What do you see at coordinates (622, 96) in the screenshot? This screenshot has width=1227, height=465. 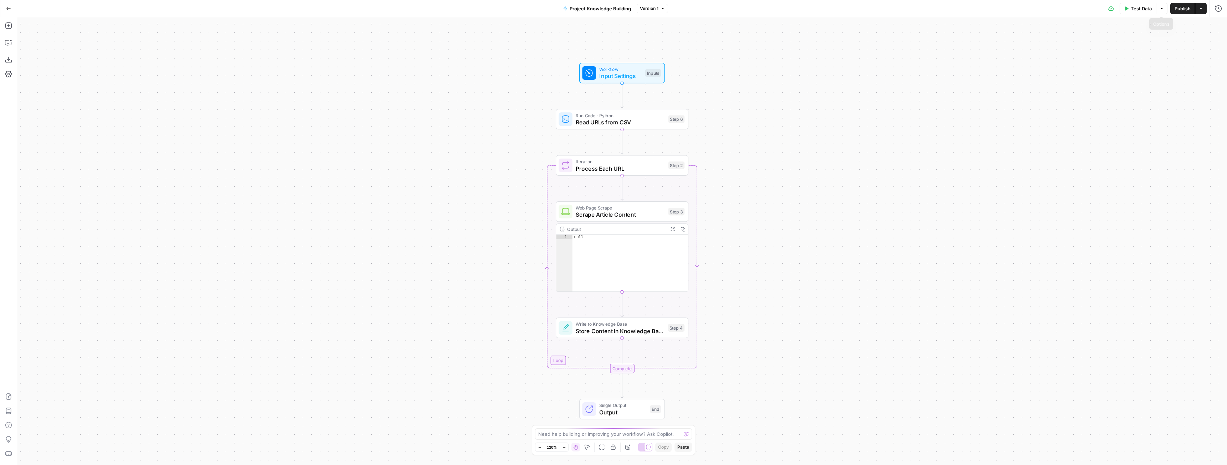 I see `g: Edge from start to step_6` at bounding box center [622, 96].